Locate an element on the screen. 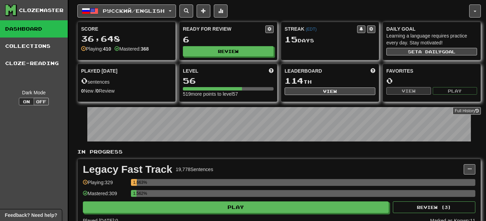 The image size is (486, 221). button: Off is located at coordinates (41, 101).